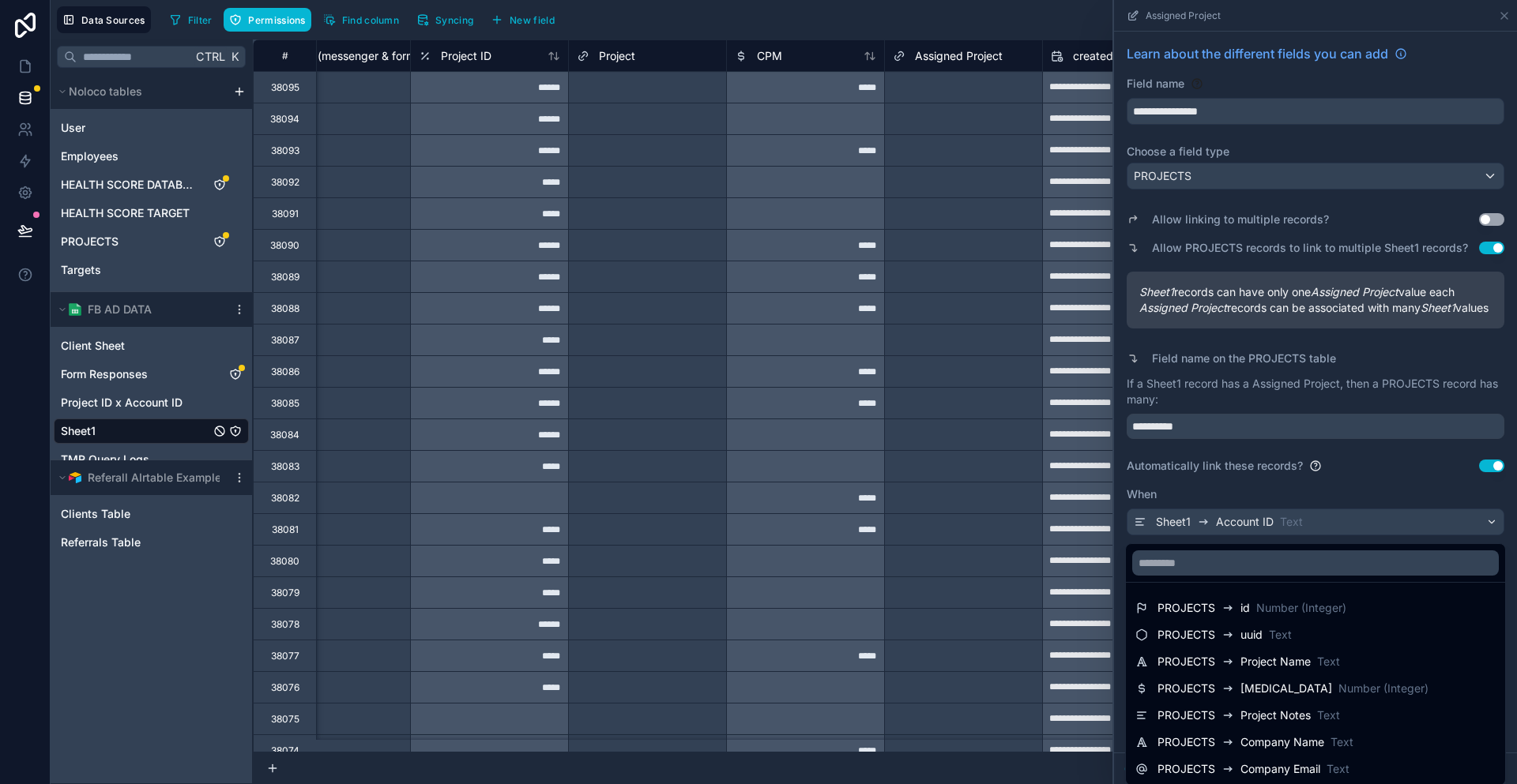 This screenshot has height=784, width=1517. Describe the element at coordinates (285, 593) in the screenshot. I see `div: 38079` at that location.